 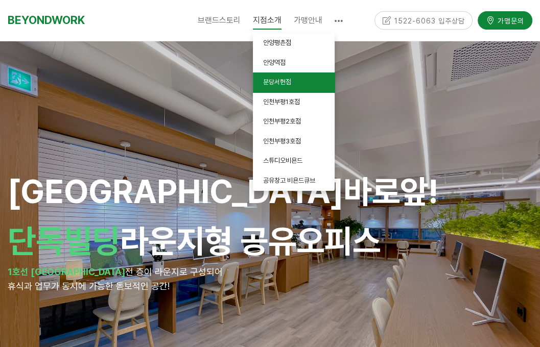 I want to click on a: 안양평촌점, so click(x=294, y=43).